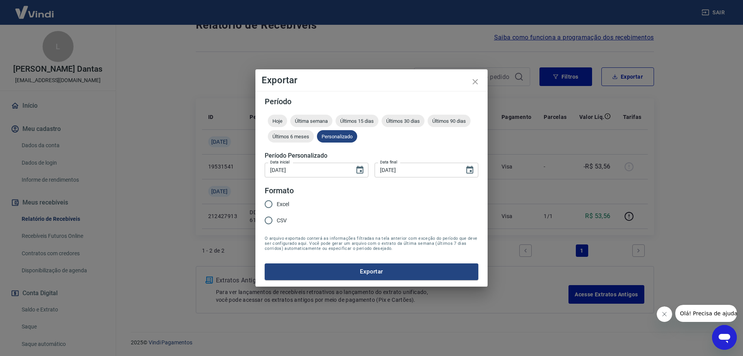  What do you see at coordinates (279, 190) in the screenshot?
I see `legend: Formato` at bounding box center [279, 190].